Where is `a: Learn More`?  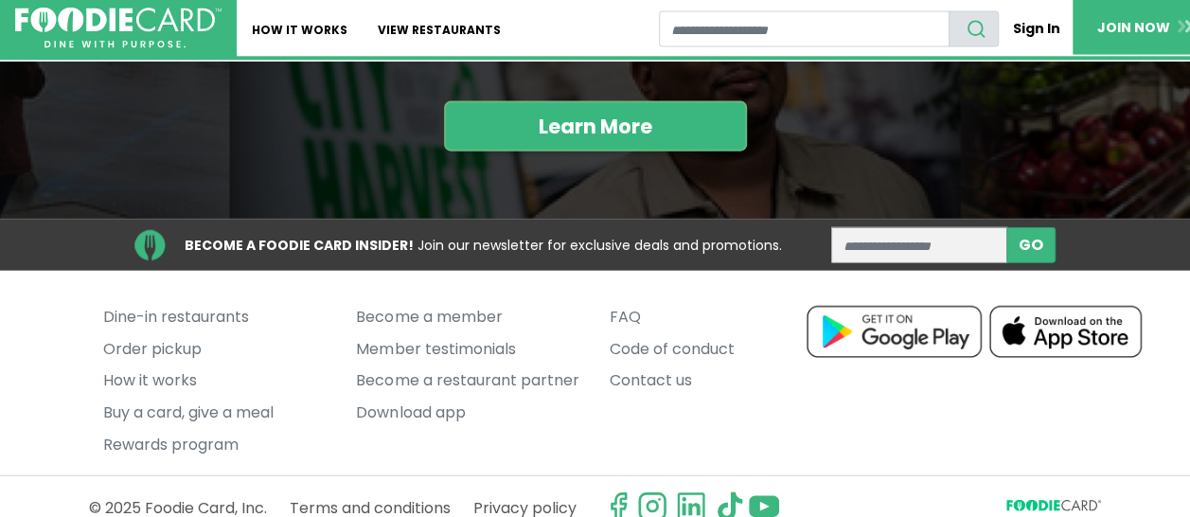 a: Learn More is located at coordinates (596, 127).